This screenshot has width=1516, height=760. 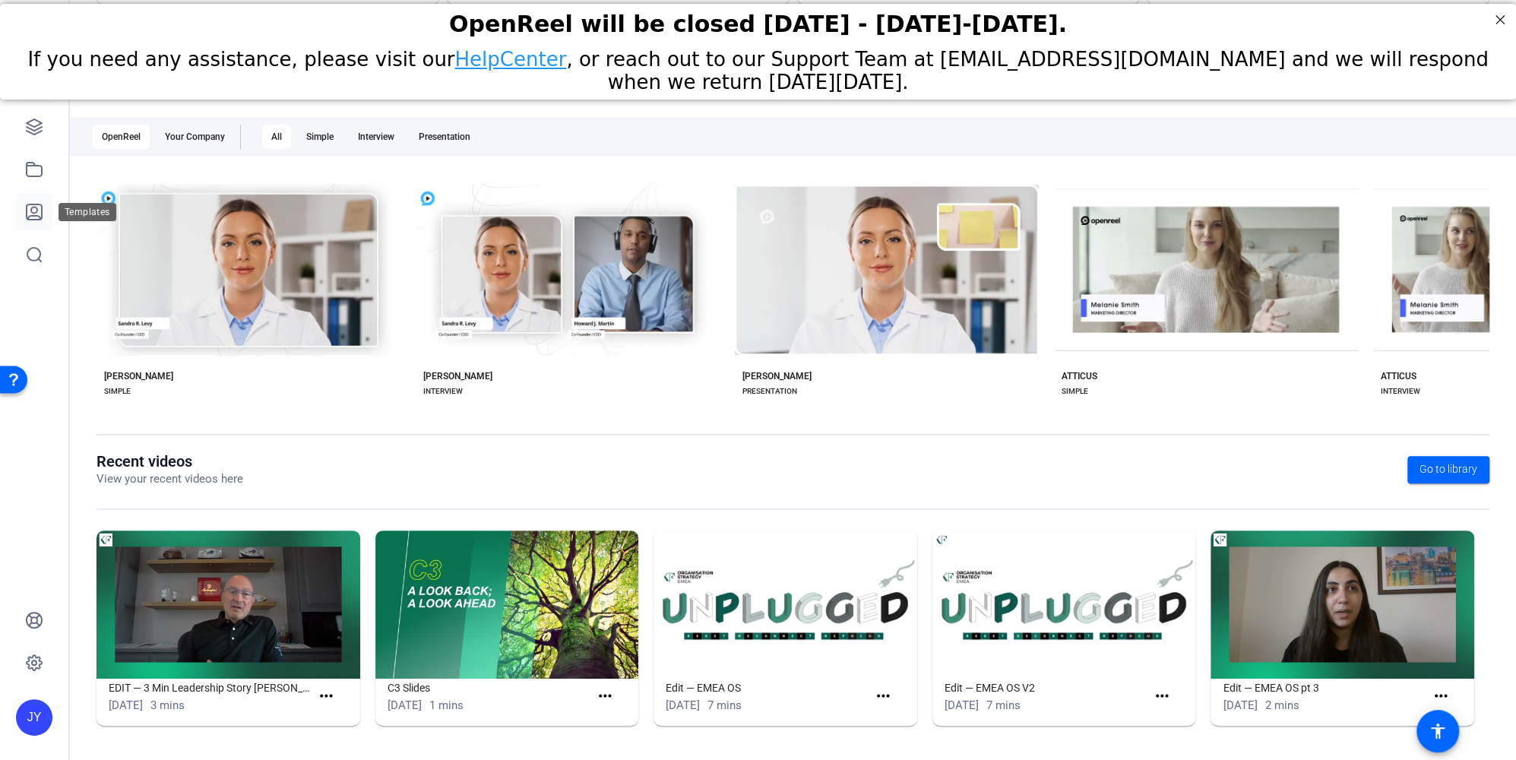 I want to click on span: 3 mins, so click(x=167, y=705).